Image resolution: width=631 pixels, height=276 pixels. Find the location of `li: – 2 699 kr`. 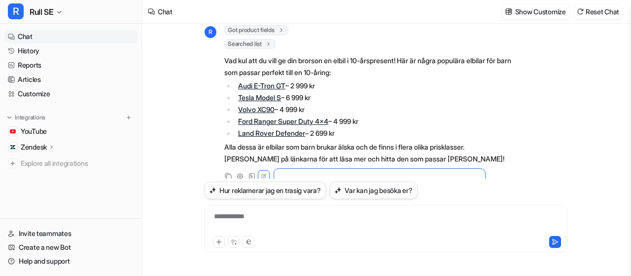

li: – 2 699 kr is located at coordinates (374, 133).